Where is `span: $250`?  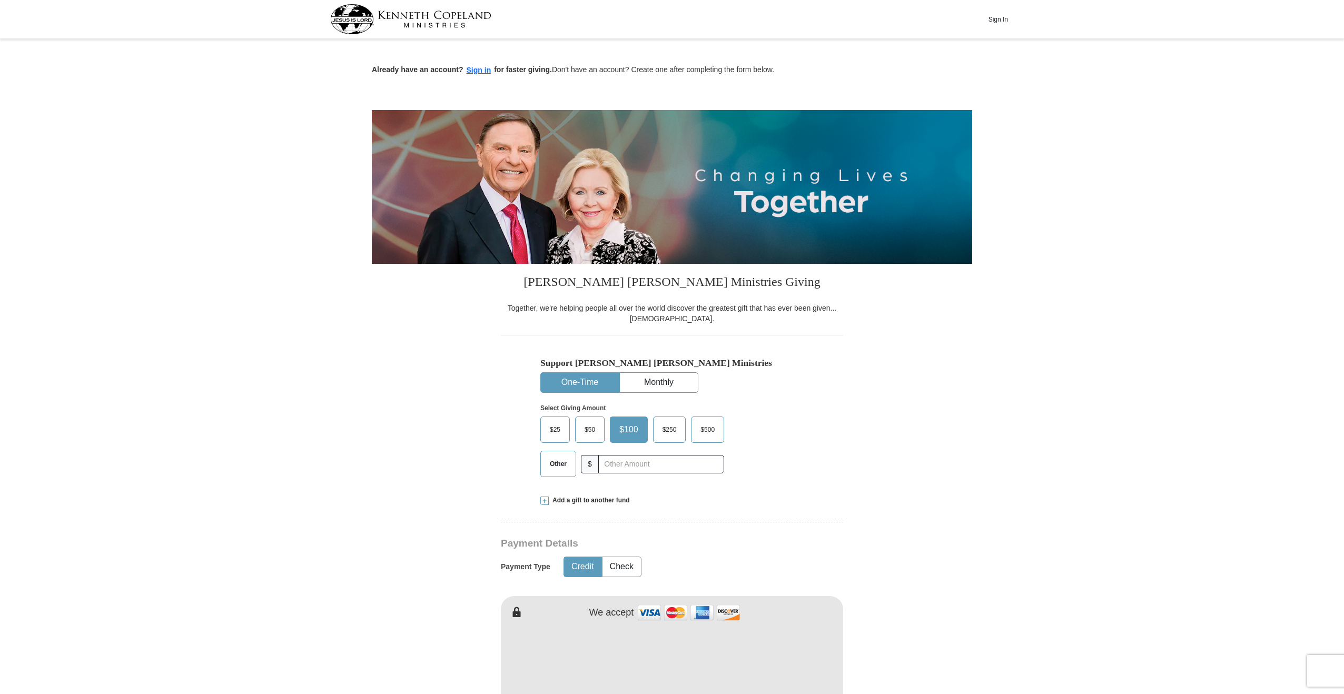
span: $250 is located at coordinates (669, 430).